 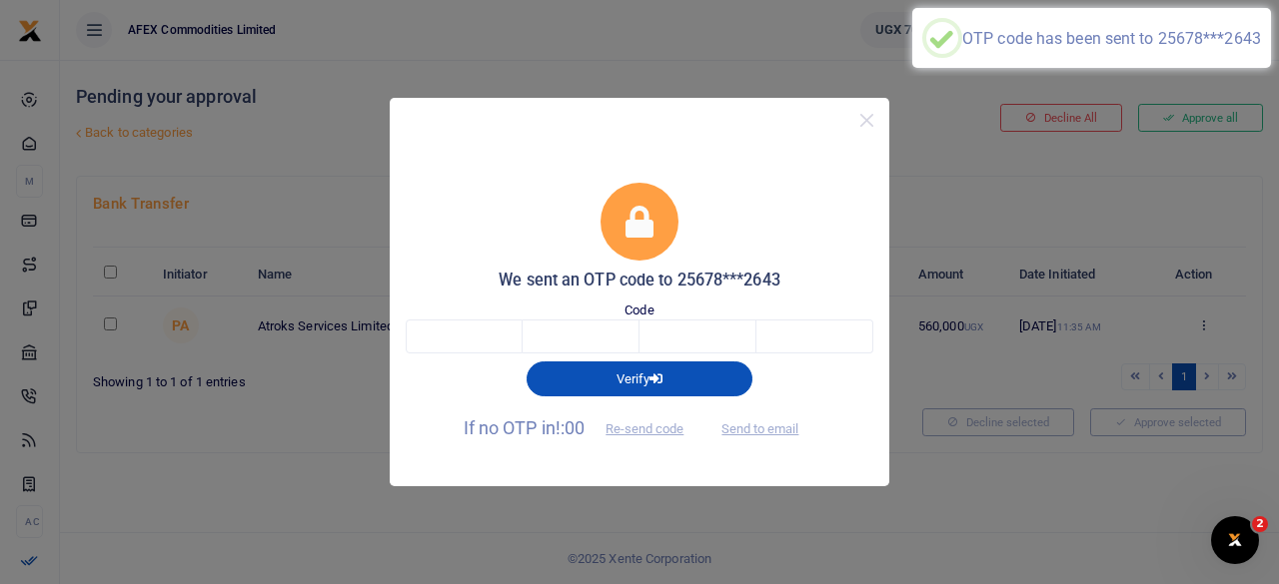 I want to click on button: Verify, so click(x=639, y=379).